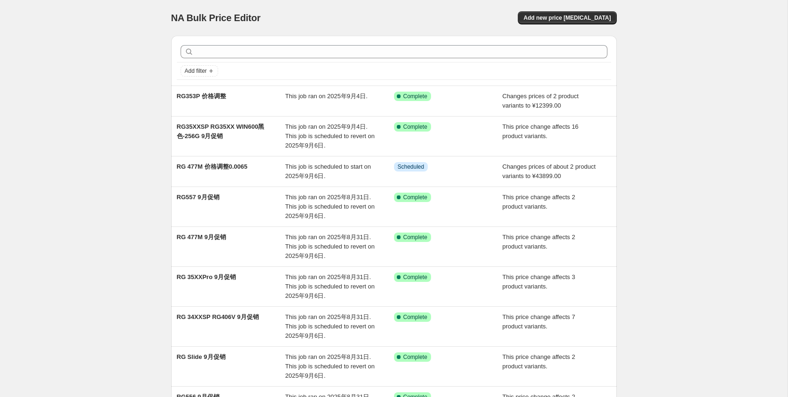 The image size is (788, 397). I want to click on span: Scheduled, so click(411, 167).